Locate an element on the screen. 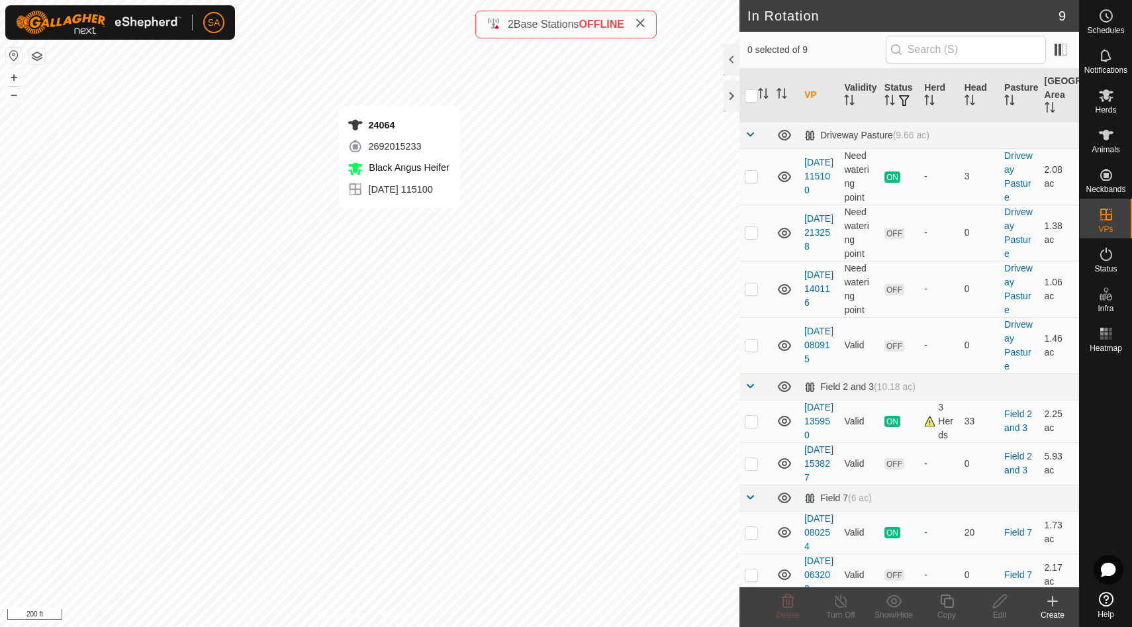 This screenshot has width=1132, height=627. span: 2 is located at coordinates (510, 24).